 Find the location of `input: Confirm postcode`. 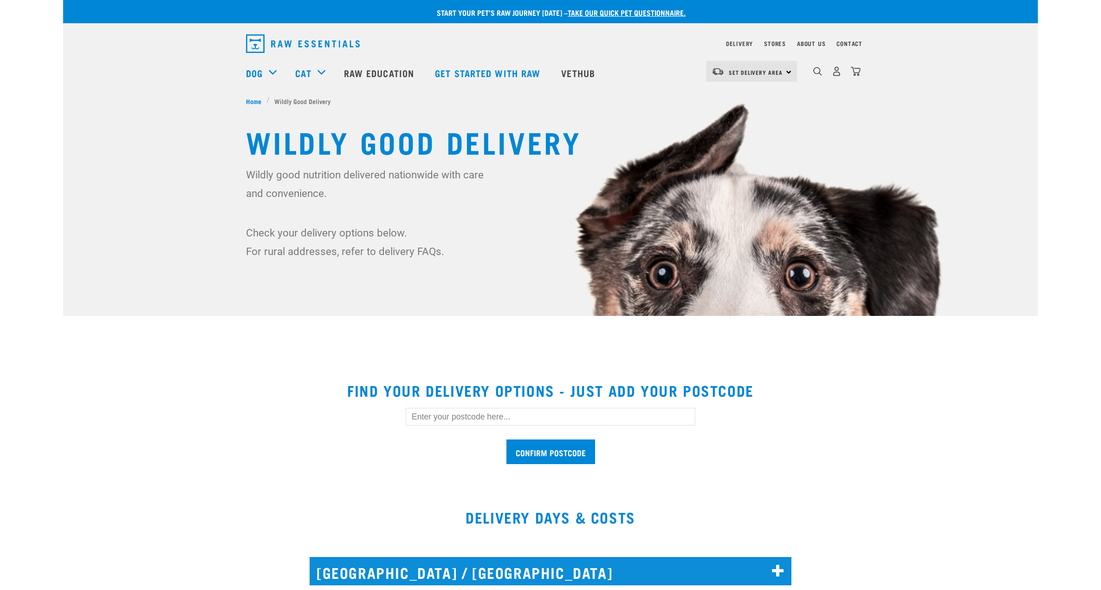

input: Confirm postcode is located at coordinates (551, 451).